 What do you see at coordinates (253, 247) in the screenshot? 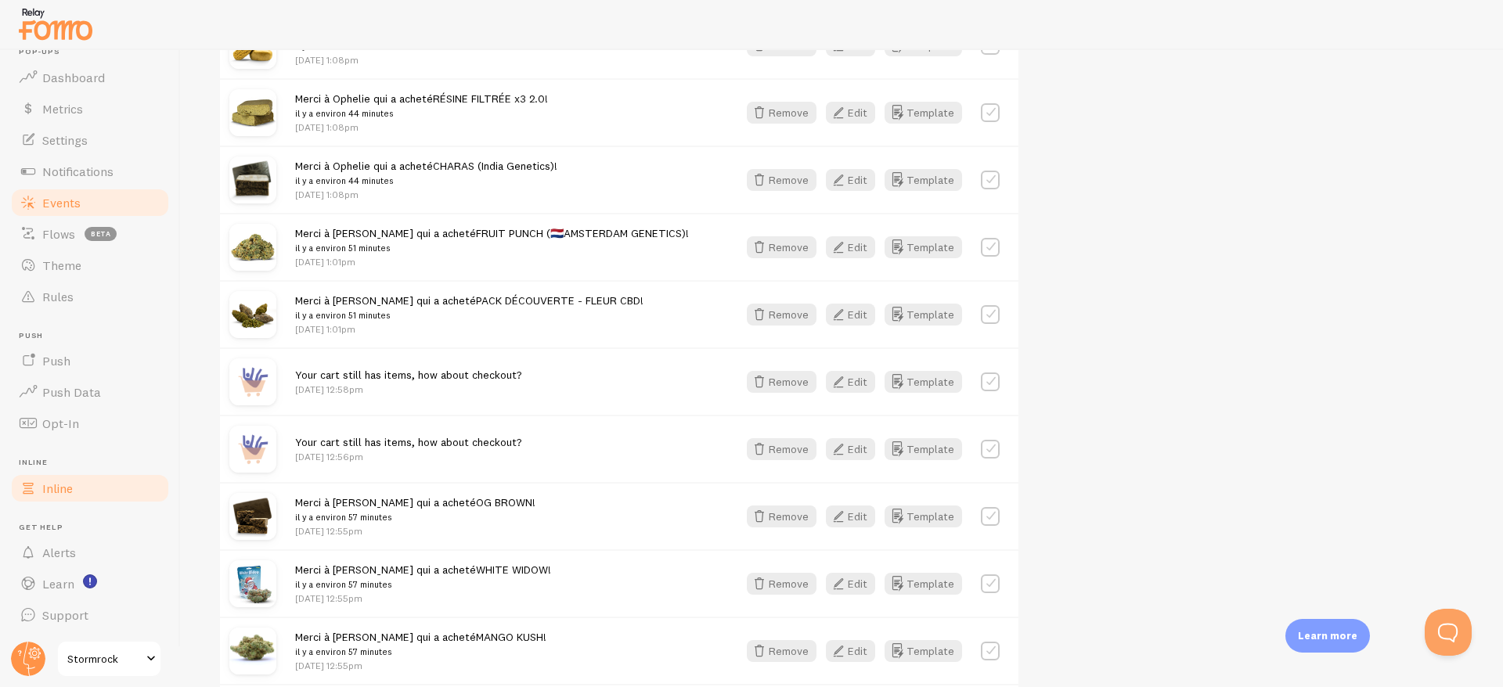
I see `img: FleurStormrock2_small.png` at bounding box center [253, 247].